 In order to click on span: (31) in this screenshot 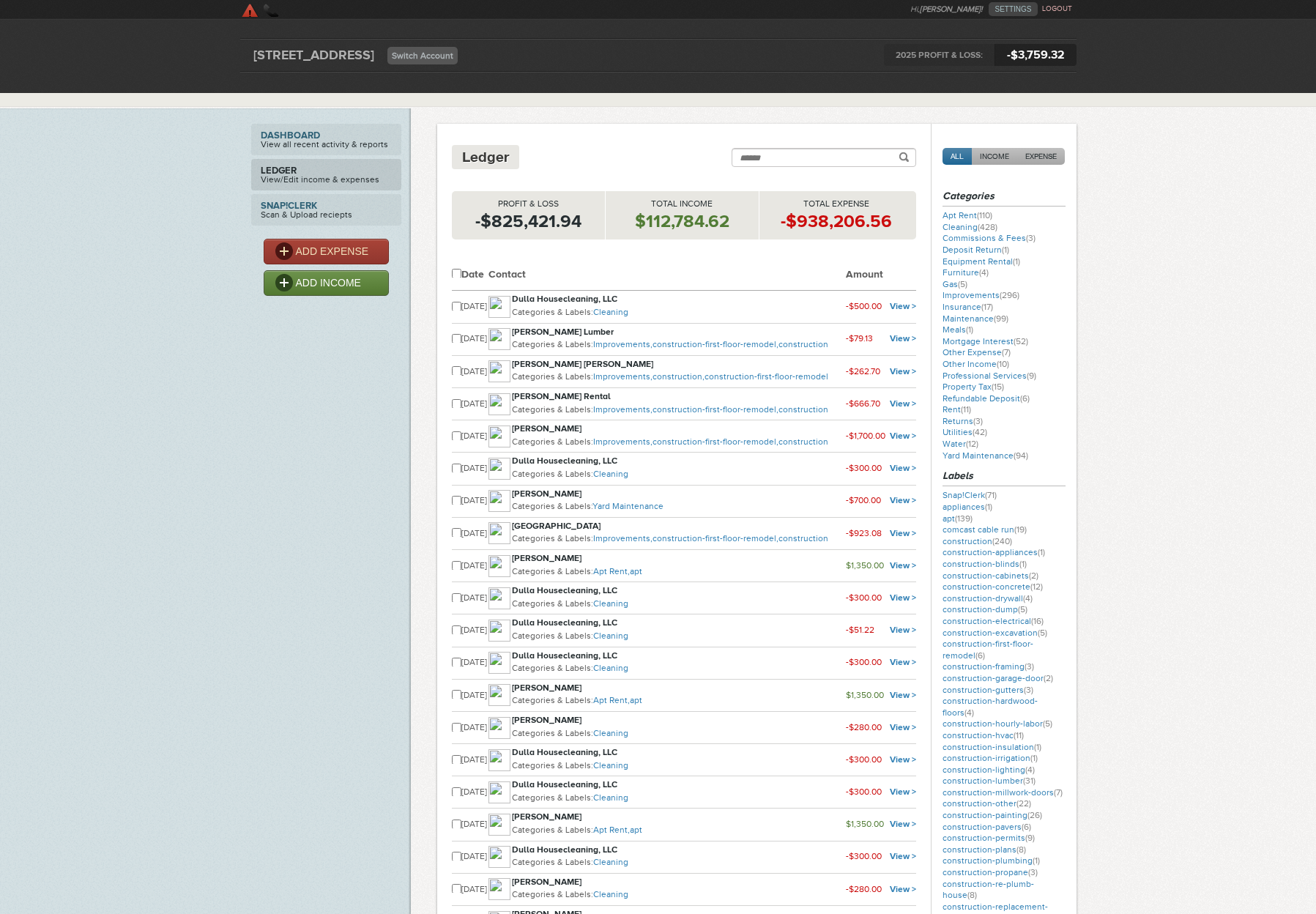, I will do `click(1030, 781)`.